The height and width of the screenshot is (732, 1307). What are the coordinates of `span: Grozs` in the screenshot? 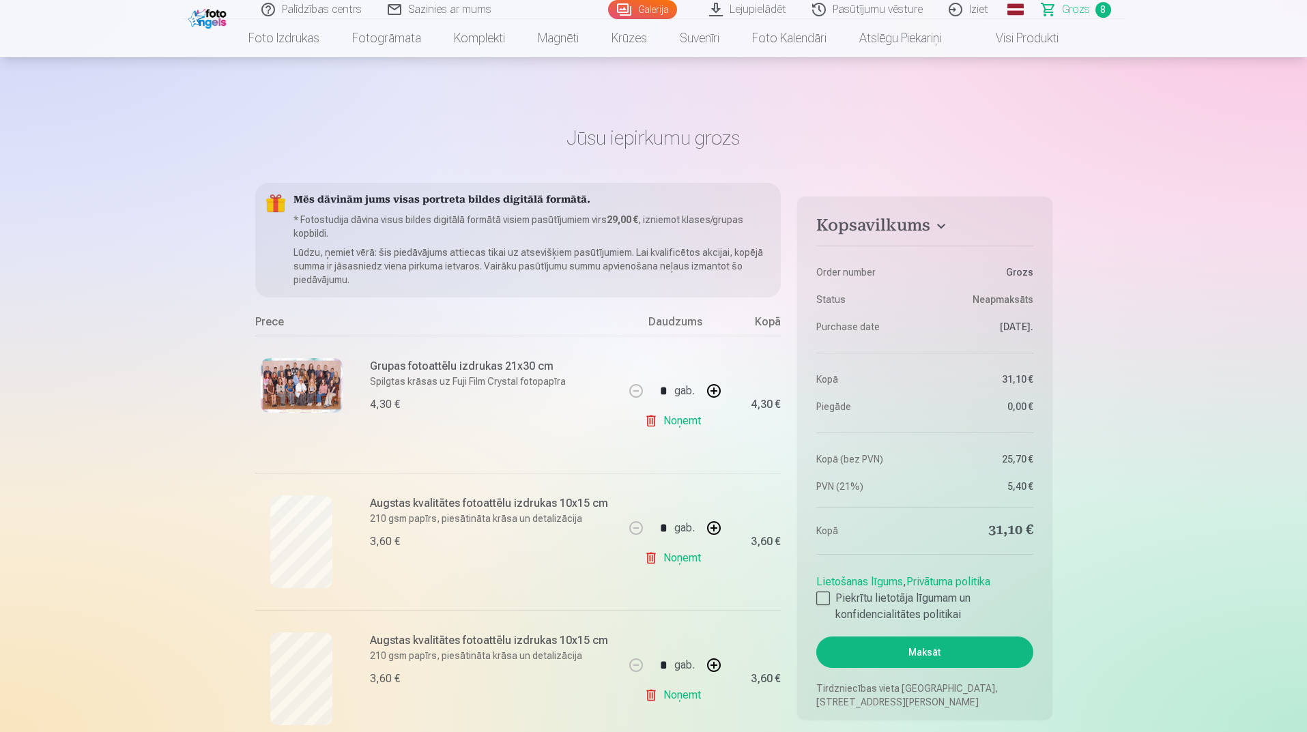 It's located at (1075, 10).